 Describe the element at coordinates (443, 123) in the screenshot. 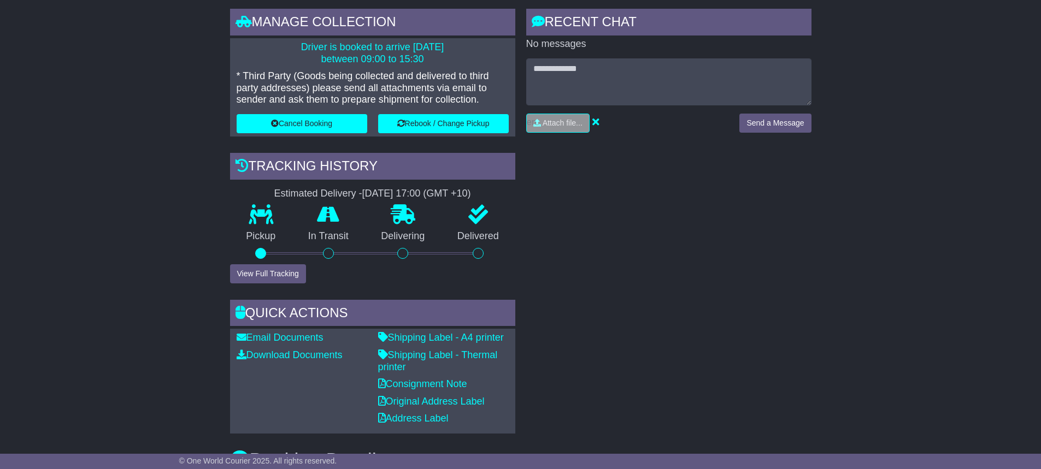

I see `button: Rebook / Change Pickup` at that location.